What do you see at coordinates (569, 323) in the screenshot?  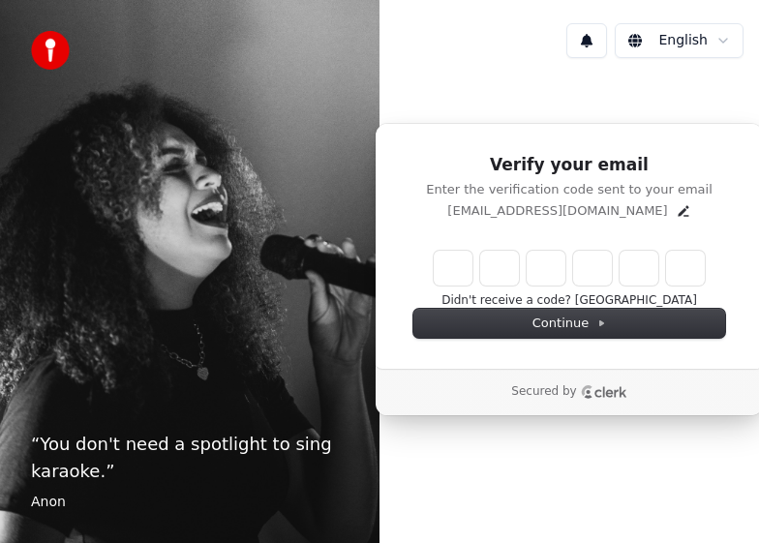 I see `span: Continue` at bounding box center [569, 323].